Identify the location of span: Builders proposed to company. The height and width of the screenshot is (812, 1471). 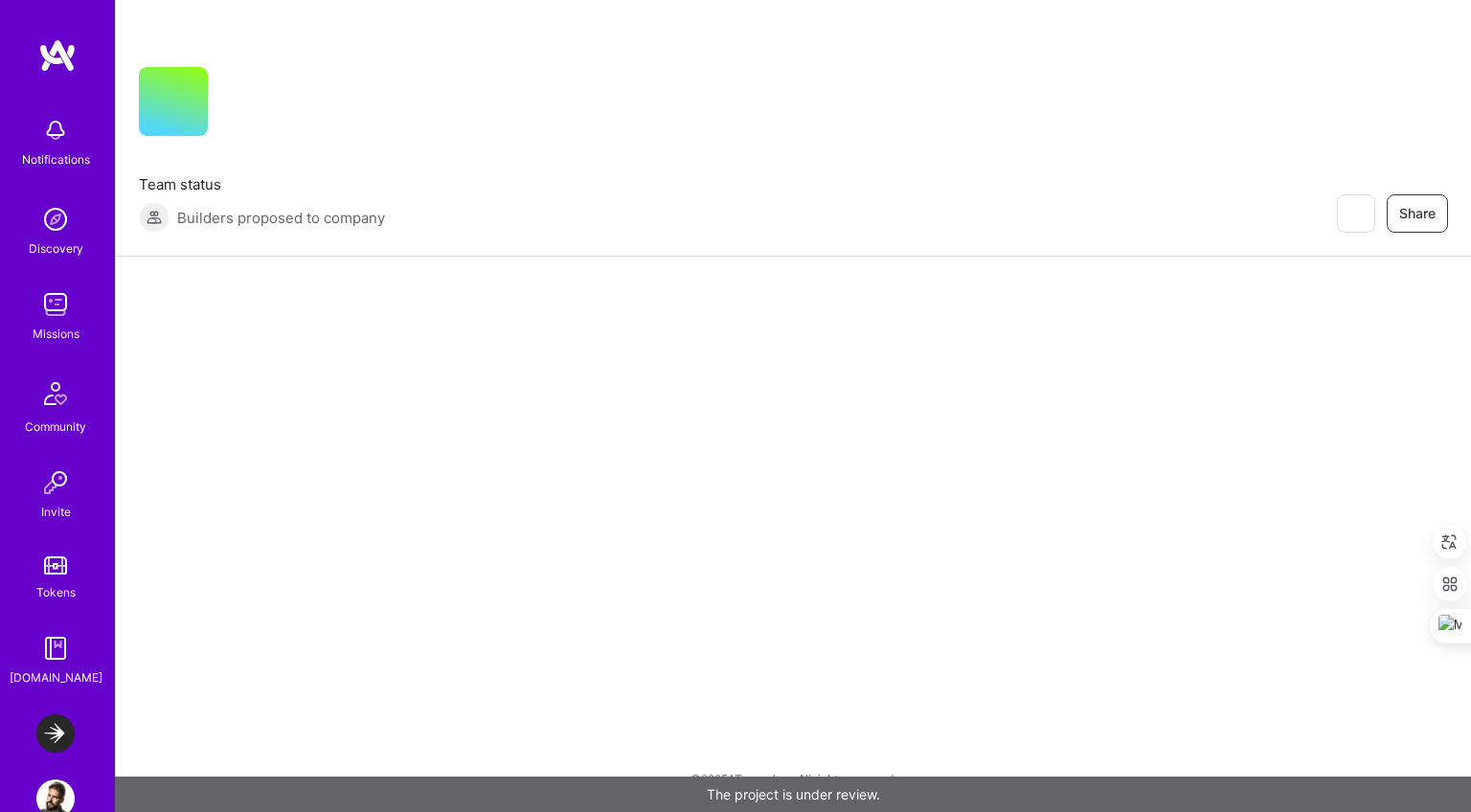
(281, 217).